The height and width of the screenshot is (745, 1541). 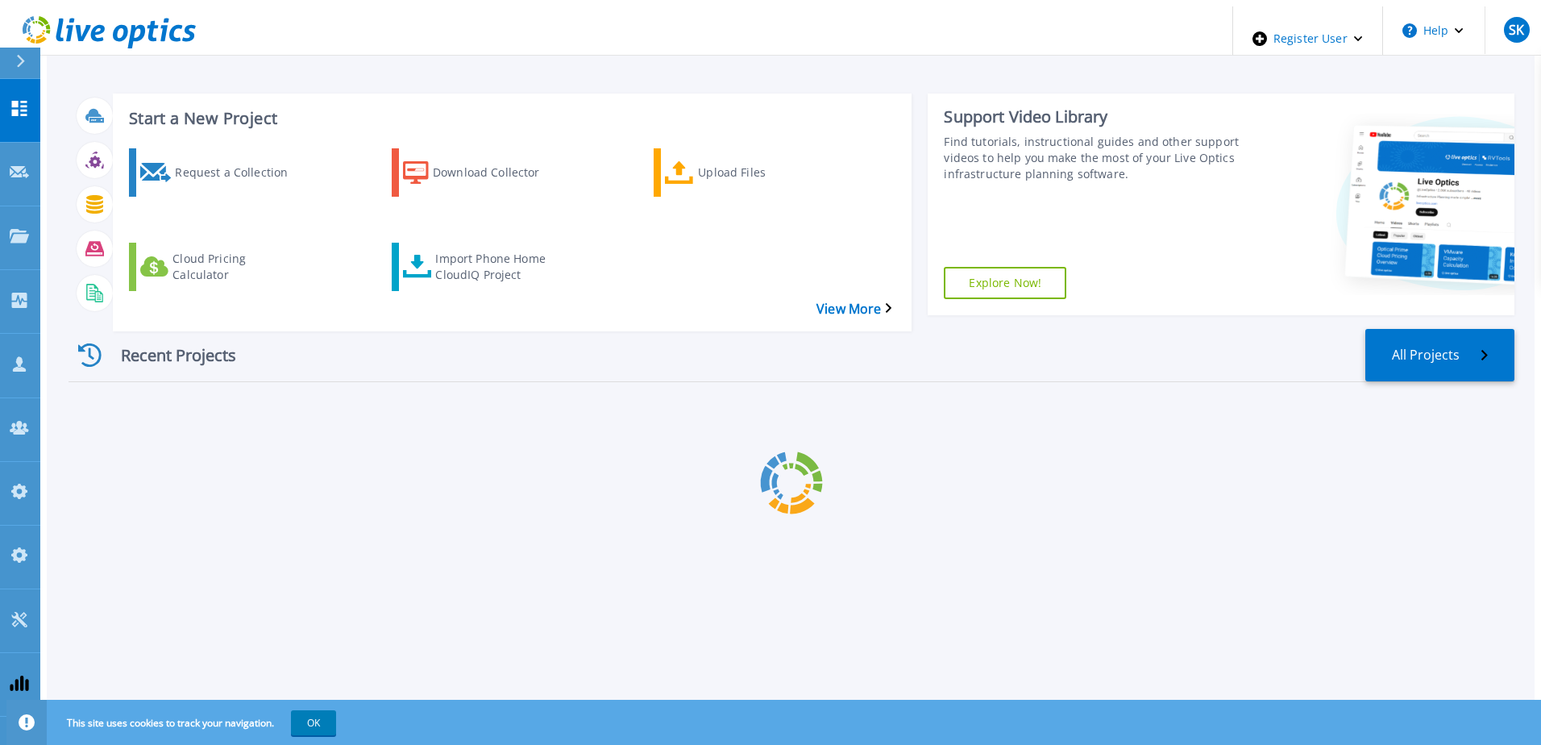 I want to click on button: OK, so click(x=314, y=722).